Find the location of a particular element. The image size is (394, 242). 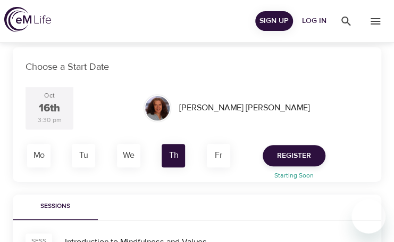

div: Mo is located at coordinates (39, 155).